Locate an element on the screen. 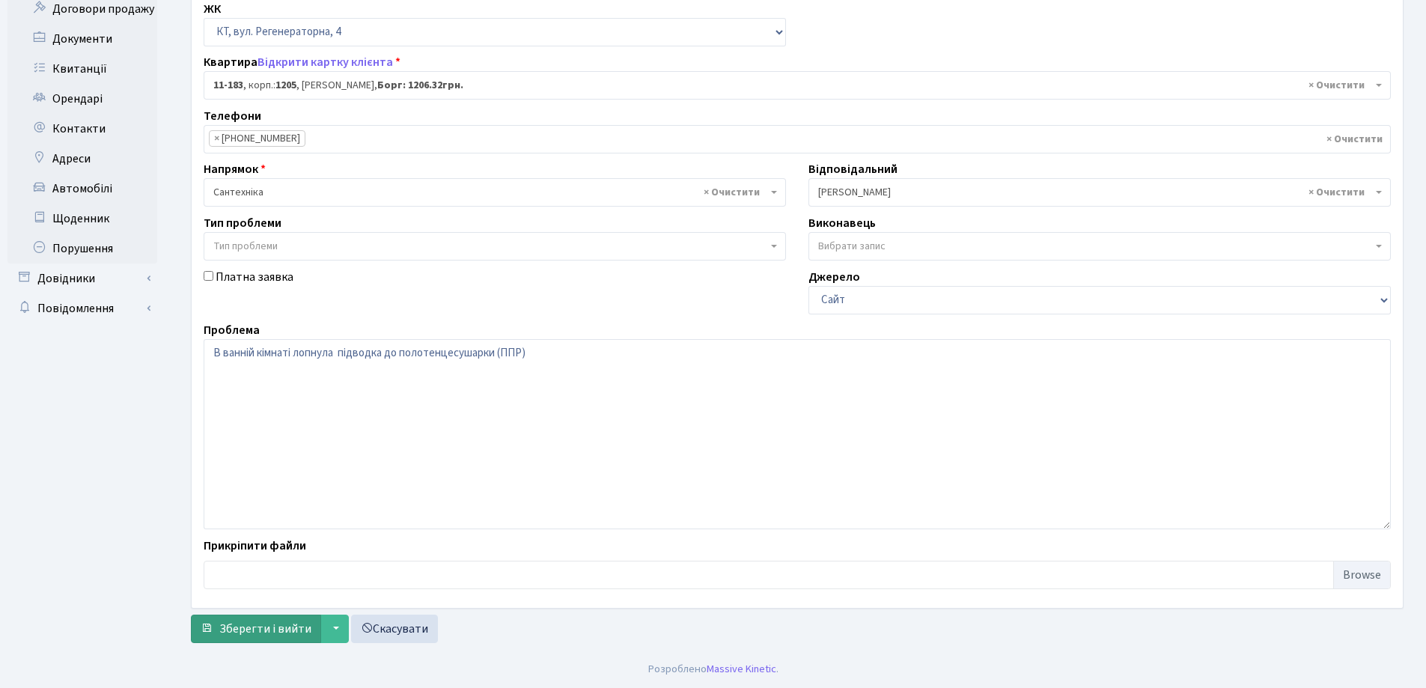  label: Прикріпити файли is located at coordinates (255, 546).